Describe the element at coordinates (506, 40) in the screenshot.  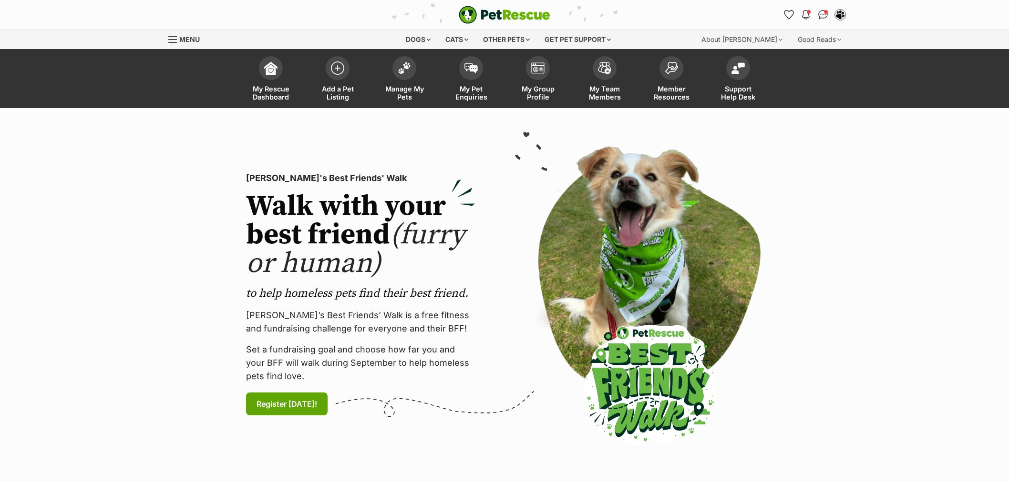
I see `div: Other pets` at that location.